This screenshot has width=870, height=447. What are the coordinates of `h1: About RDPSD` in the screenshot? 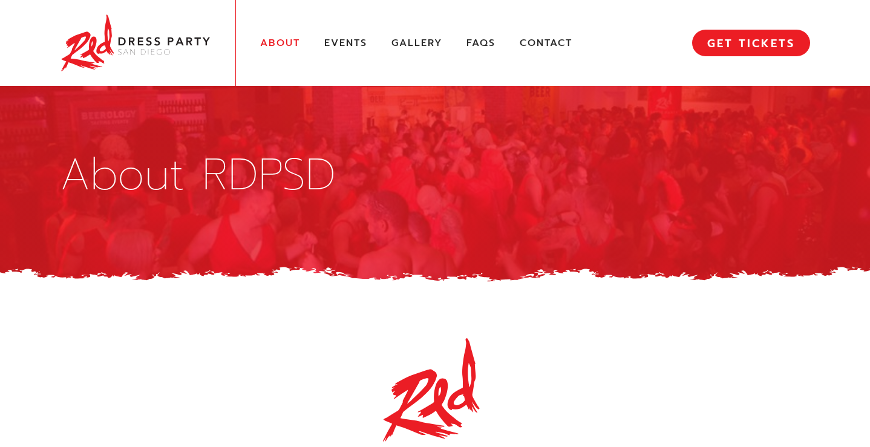 It's located at (435, 175).